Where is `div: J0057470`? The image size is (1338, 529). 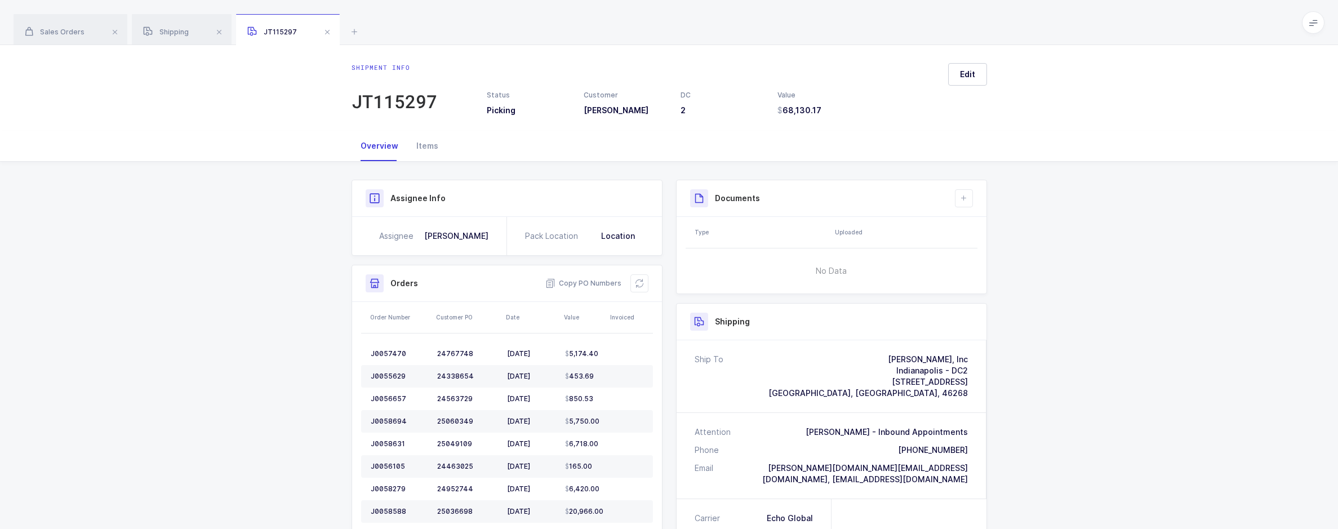 div: J0057470 is located at coordinates (400, 354).